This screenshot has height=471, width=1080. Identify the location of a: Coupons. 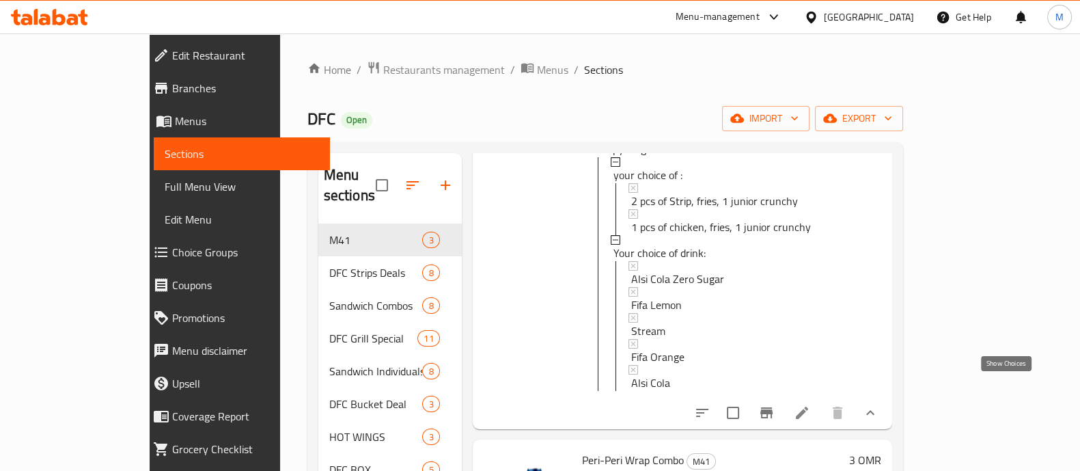
(236, 285).